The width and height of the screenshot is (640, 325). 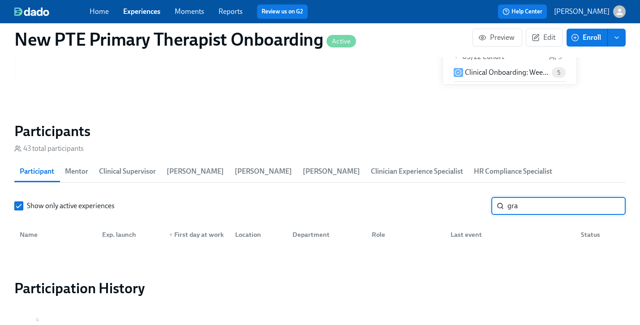 I want to click on button: Help Center, so click(x=522, y=12).